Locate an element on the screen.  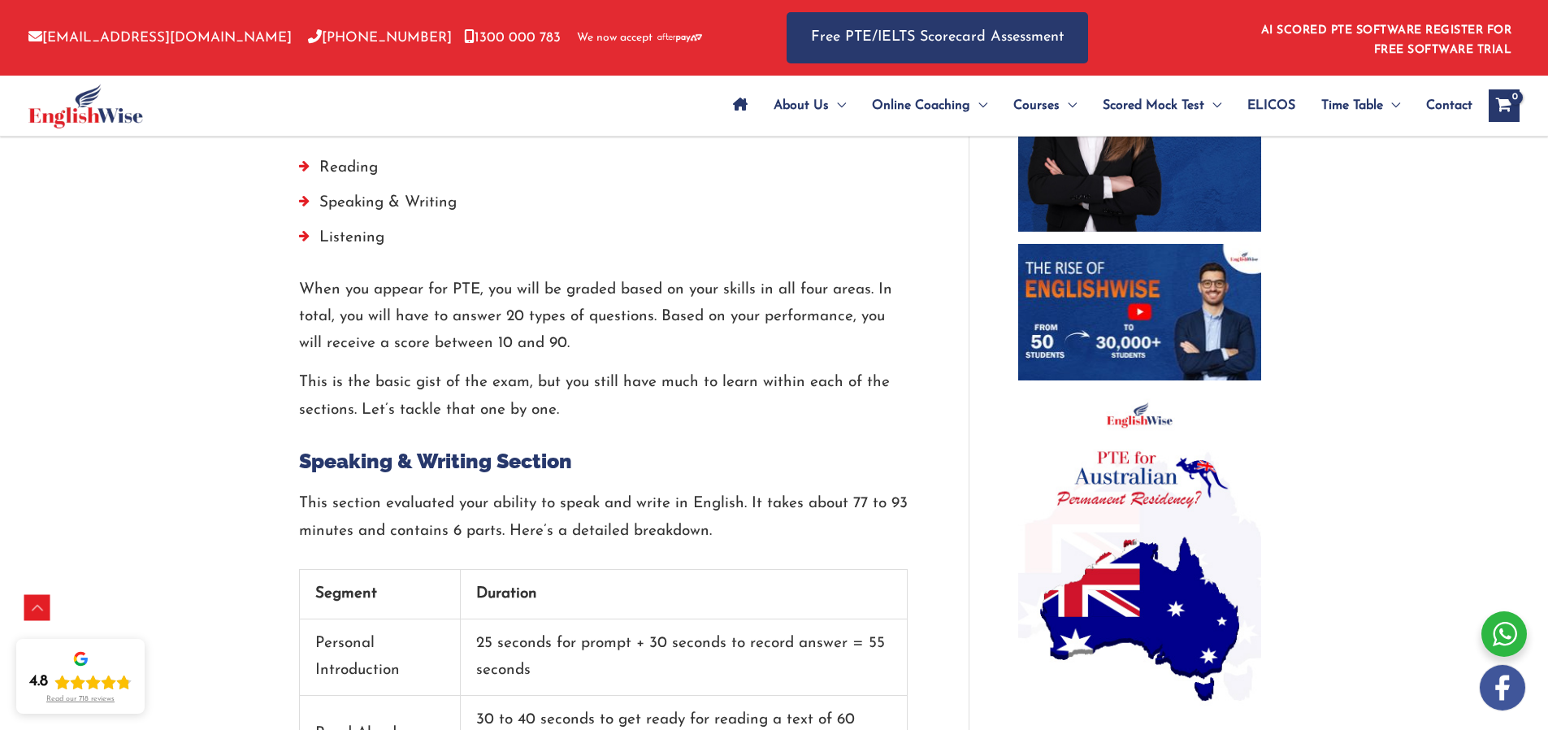
a: ELICOS is located at coordinates (1271, 106).